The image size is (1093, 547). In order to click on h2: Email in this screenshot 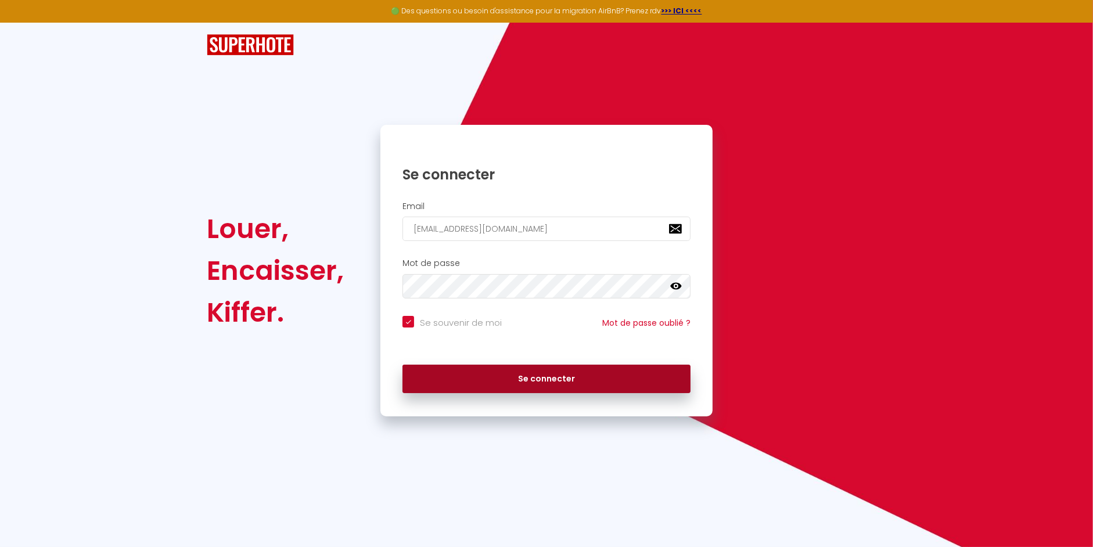, I will do `click(546, 206)`.